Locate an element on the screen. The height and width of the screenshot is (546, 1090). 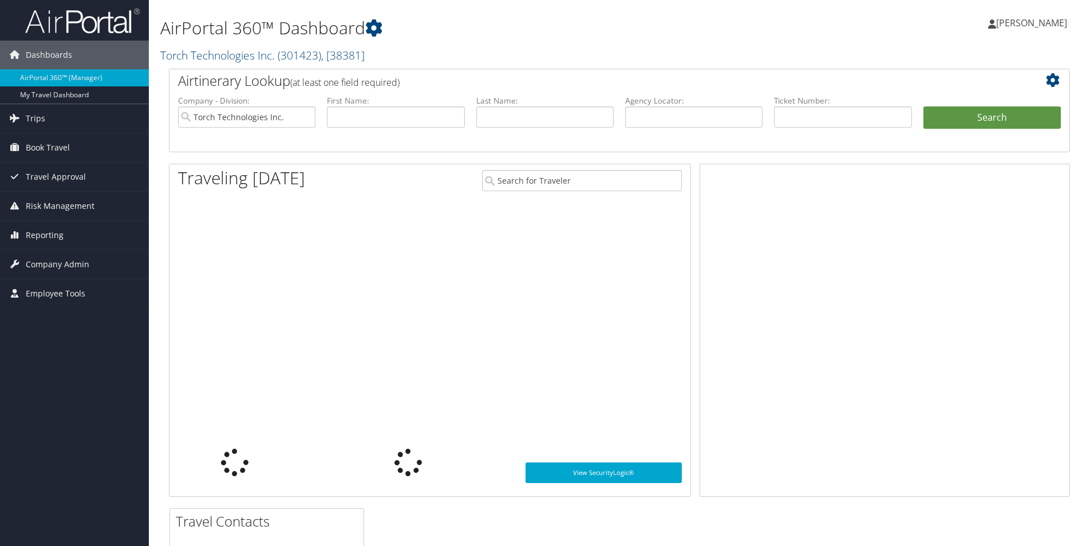
span: Trips is located at coordinates (35, 119).